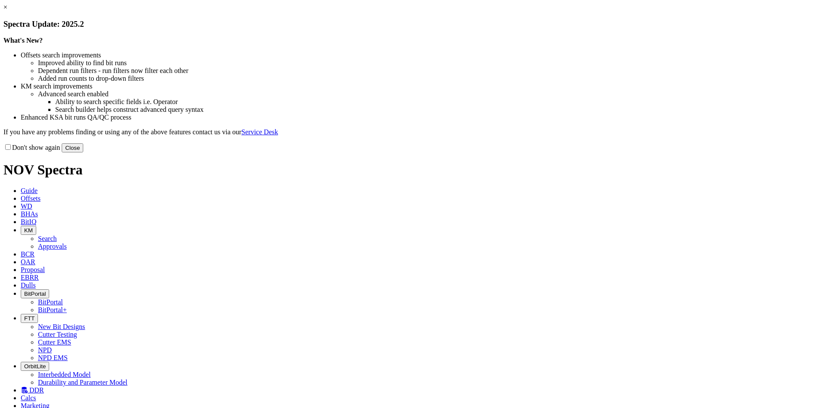  What do you see at coordinates (431, 94) in the screenshot?
I see `li: Advanced search enabled` at bounding box center [431, 94].